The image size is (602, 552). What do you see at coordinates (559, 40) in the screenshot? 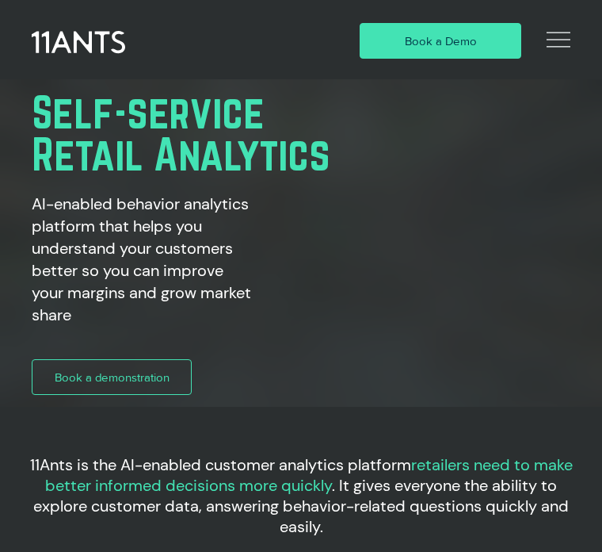
I see `svg: Open Site Navigation` at bounding box center [559, 40].